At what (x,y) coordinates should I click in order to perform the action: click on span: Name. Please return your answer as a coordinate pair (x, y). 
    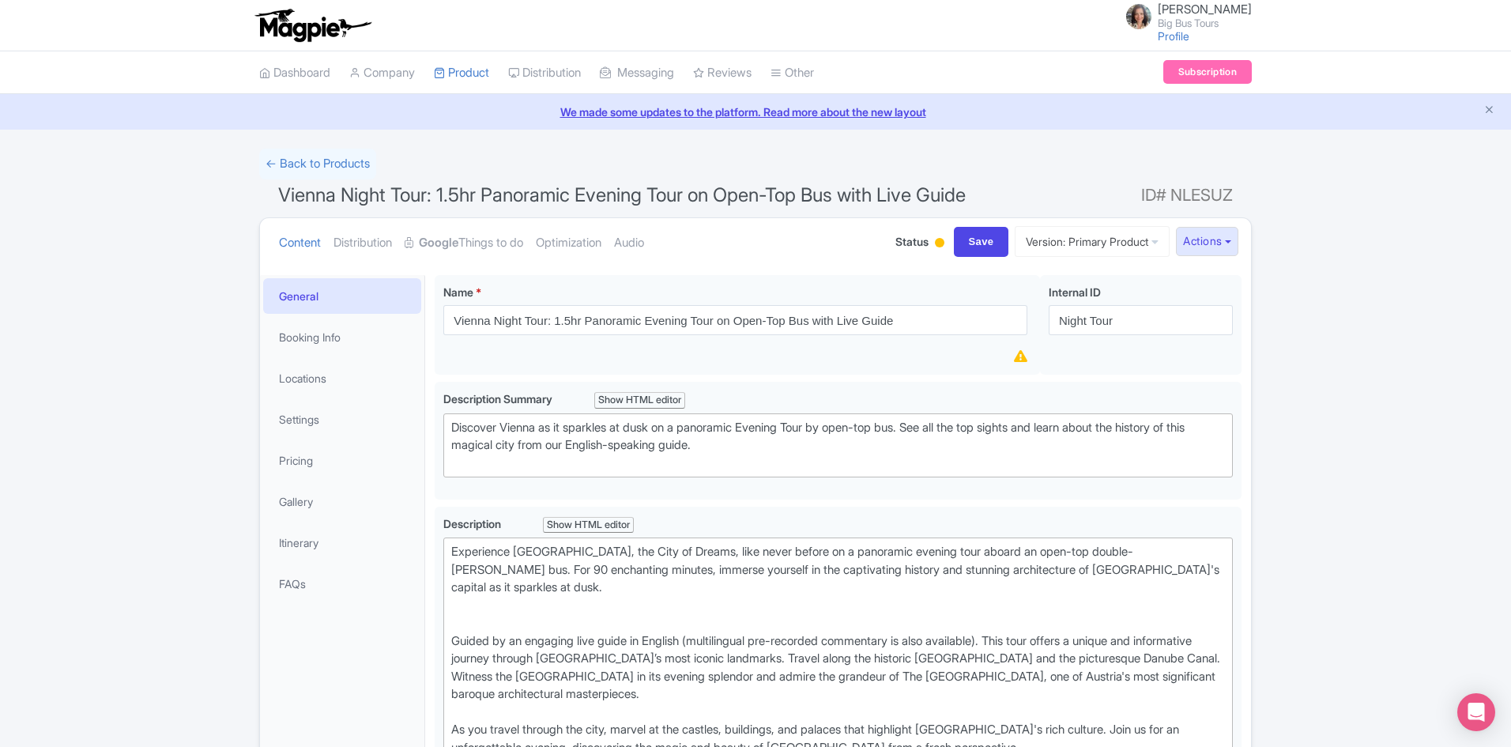
    Looking at the image, I should click on (458, 292).